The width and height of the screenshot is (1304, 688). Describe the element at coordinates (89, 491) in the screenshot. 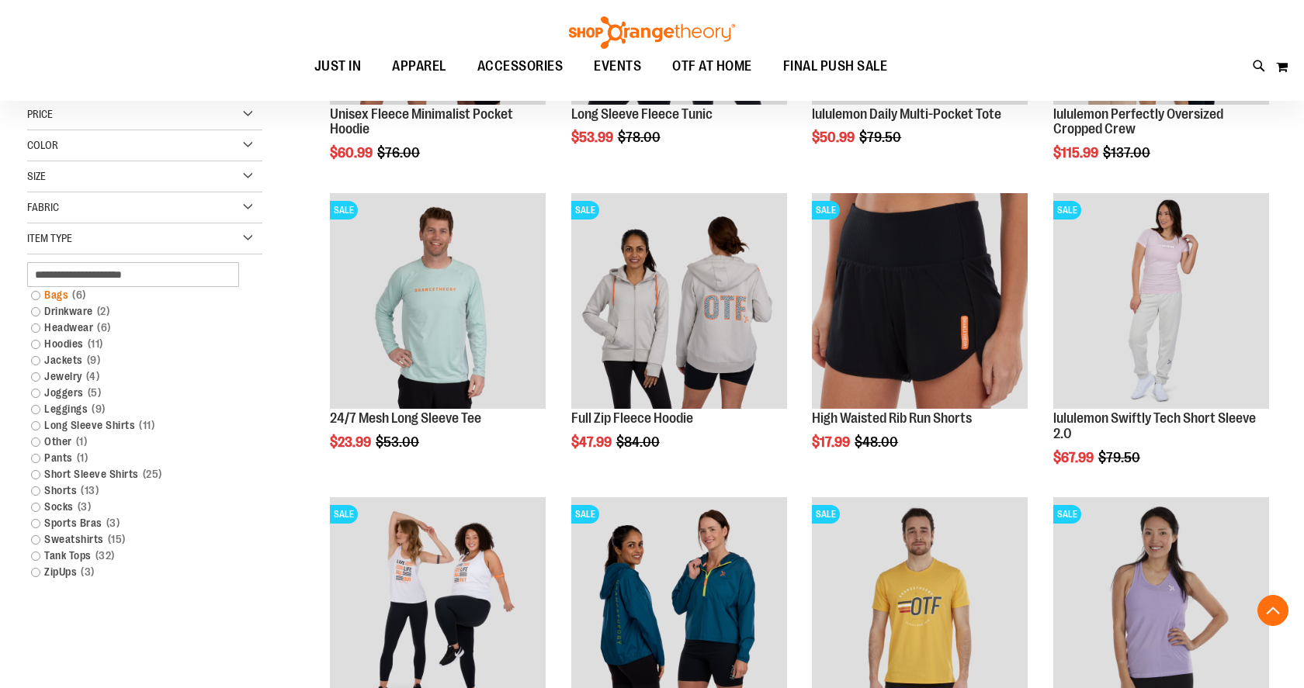

I see `span: 13` at that location.